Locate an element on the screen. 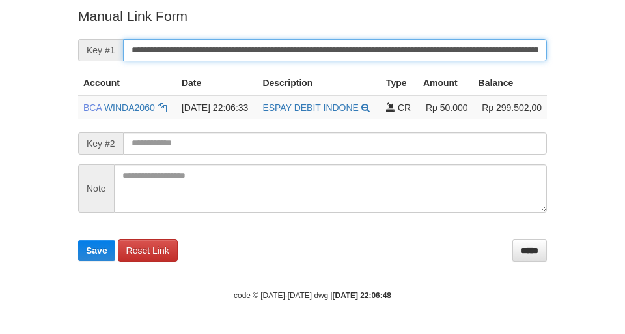 This screenshot has width=625, height=334. th: Description is located at coordinates (319, 83).